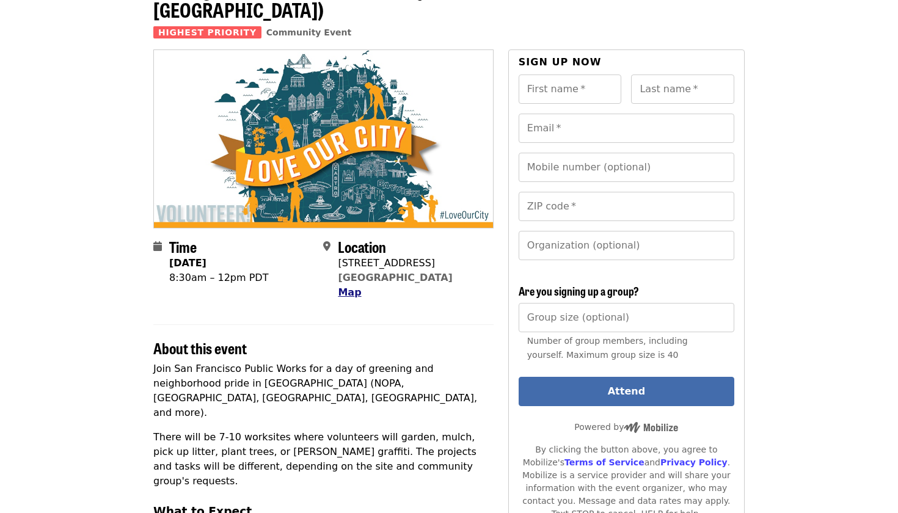  What do you see at coordinates (200, 348) in the screenshot?
I see `span: About this event` at bounding box center [200, 348].